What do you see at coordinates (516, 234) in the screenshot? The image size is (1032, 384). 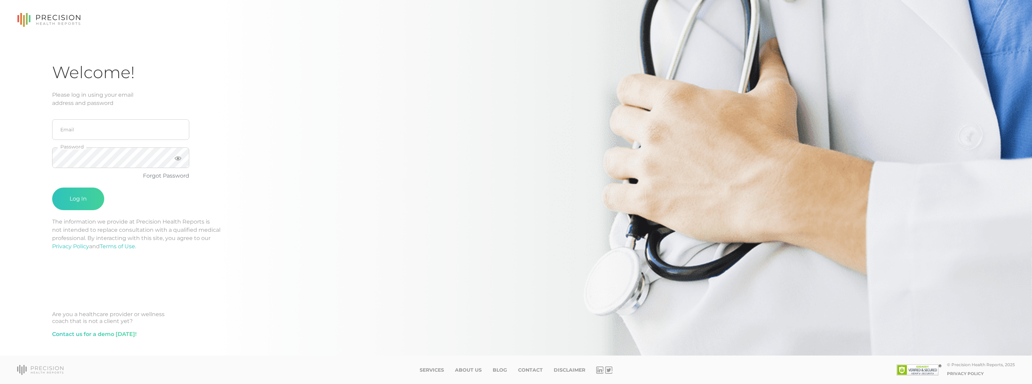 I see `p: The information we provide at Precision Health Reports is not intended to replace consultation wi...` at bounding box center [516, 234].